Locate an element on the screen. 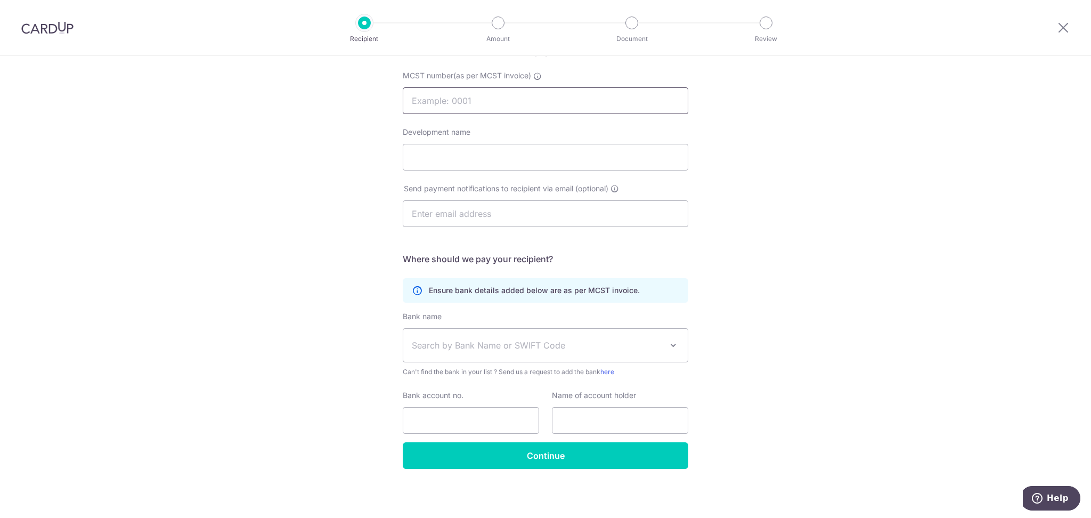 Image resolution: width=1091 pixels, height=518 pixels. input: Enter email address is located at coordinates (546, 214).